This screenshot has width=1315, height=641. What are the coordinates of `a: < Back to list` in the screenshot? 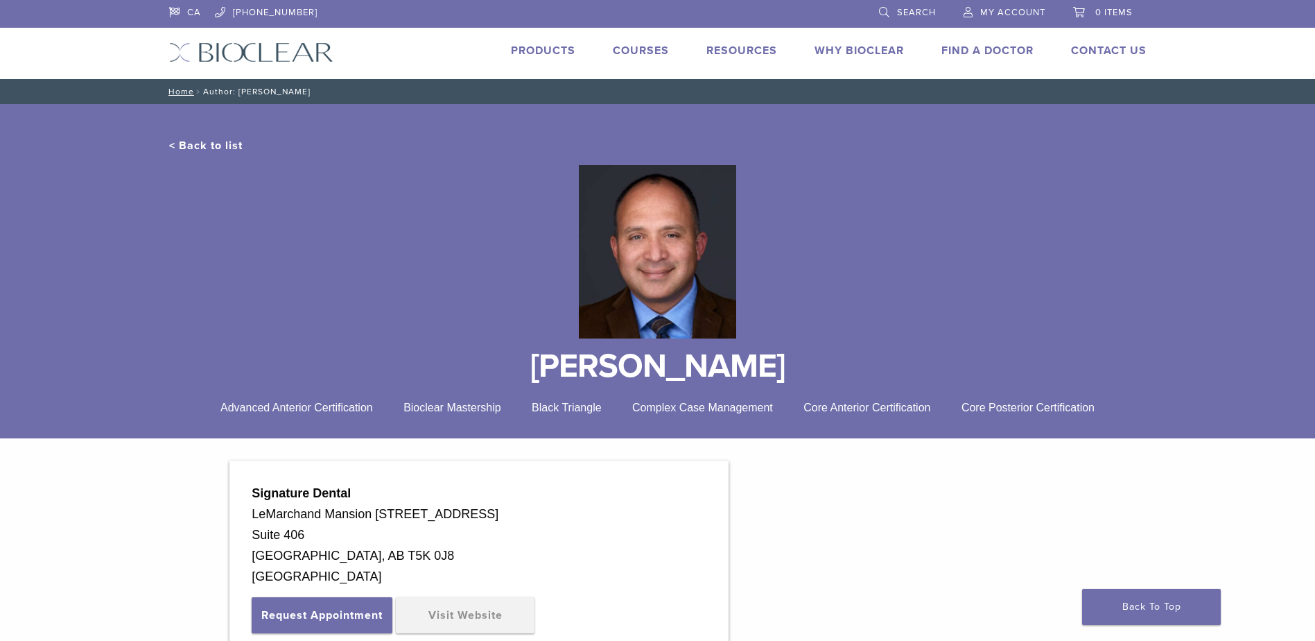 It's located at (206, 146).